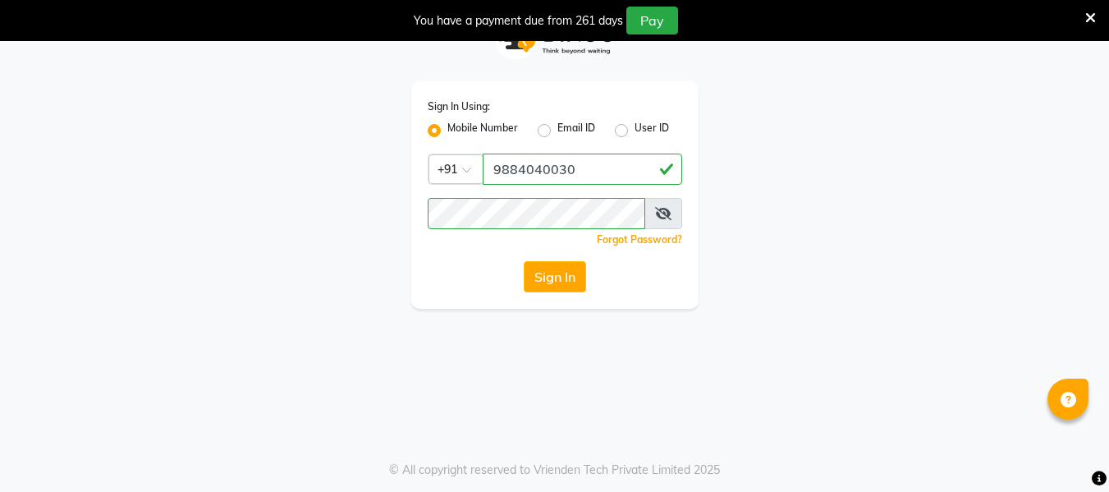 This screenshot has width=1109, height=492. I want to click on label: Email ID, so click(576, 131).